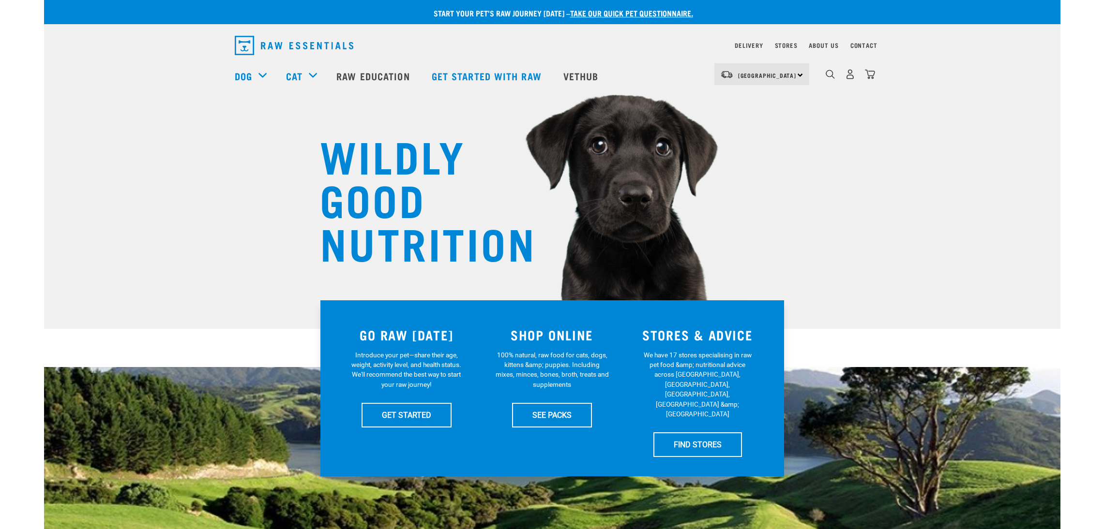 Image resolution: width=1104 pixels, height=529 pixels. What do you see at coordinates (864, 45) in the screenshot?
I see `a: Contact` at bounding box center [864, 45].